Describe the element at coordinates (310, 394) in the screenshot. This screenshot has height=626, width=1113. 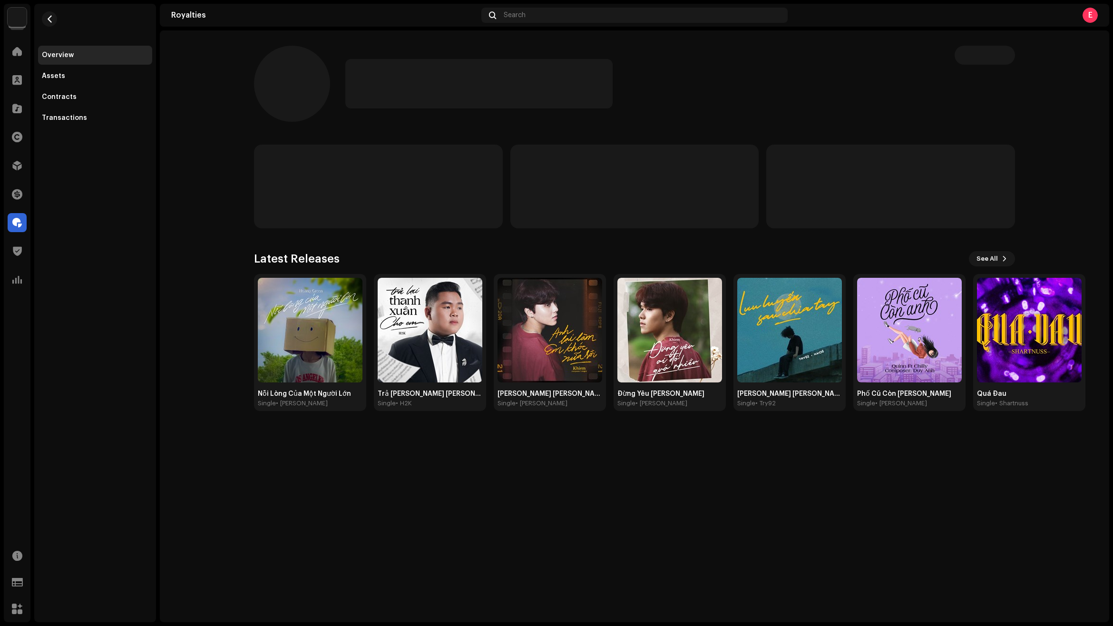
I see `div: Nỗi Lòng Của Một Người Lớn` at that location.